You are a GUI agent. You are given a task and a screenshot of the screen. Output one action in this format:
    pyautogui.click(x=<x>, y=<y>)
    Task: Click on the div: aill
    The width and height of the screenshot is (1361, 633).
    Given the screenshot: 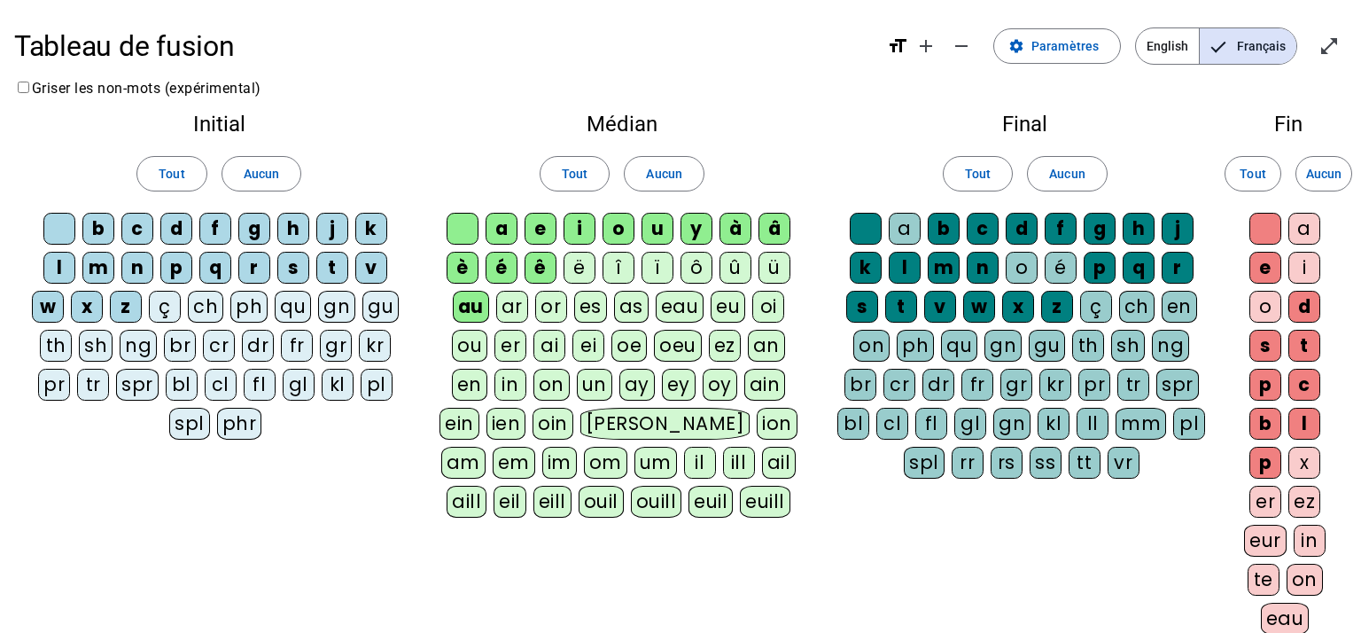 What is the action you would take?
    pyautogui.click(x=466, y=502)
    